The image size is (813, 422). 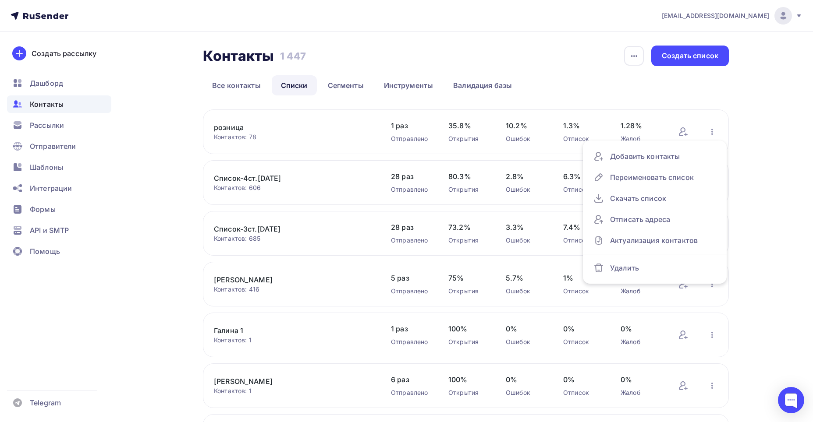 I want to click on a: Формы, so click(x=59, y=209).